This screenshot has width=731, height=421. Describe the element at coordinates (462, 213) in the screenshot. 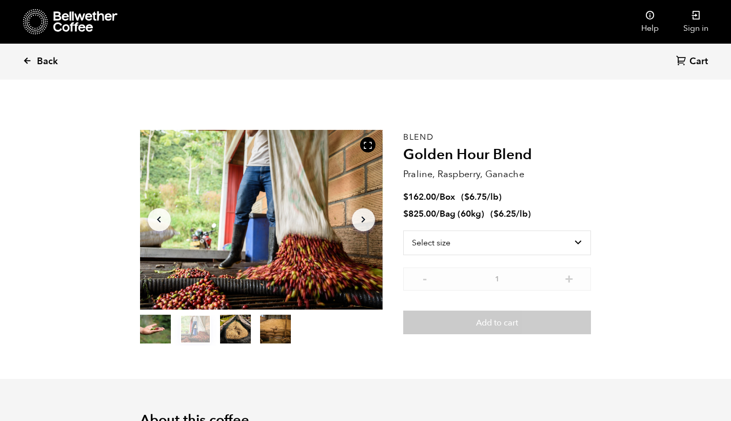

I see `span: Bag (60kg)` at that location.